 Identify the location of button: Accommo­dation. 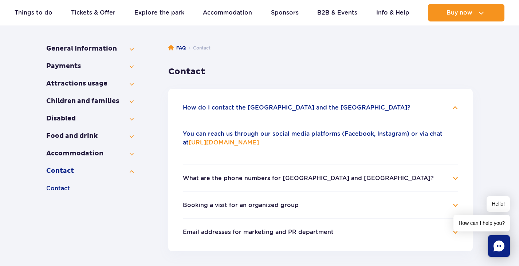
(90, 154).